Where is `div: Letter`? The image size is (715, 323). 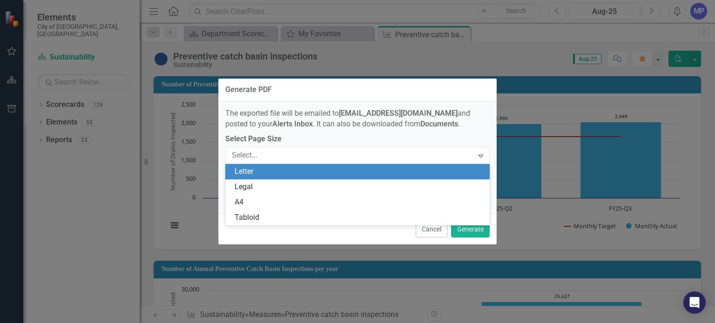 div: Letter is located at coordinates (359, 172).